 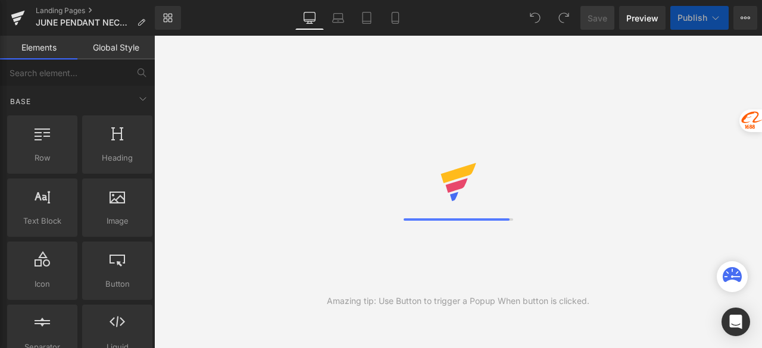 What do you see at coordinates (563, 18) in the screenshot?
I see `button: Redo` at bounding box center [563, 18].